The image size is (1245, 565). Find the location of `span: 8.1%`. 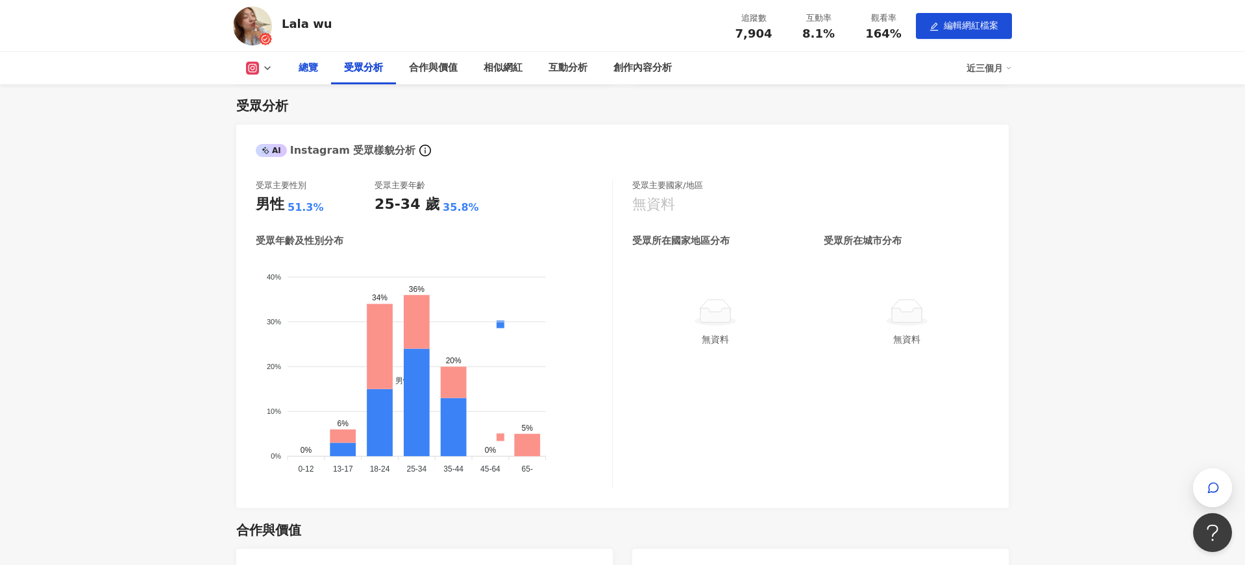

span: 8.1% is located at coordinates (819, 34).